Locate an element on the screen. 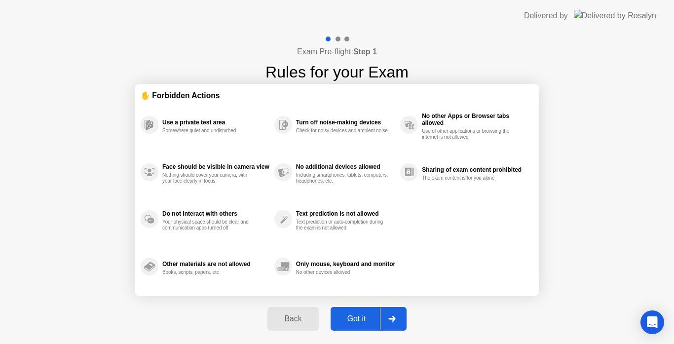 Image resolution: width=674 pixels, height=344 pixels. div: Only mouse, keyboard and monitor is located at coordinates (345, 264).